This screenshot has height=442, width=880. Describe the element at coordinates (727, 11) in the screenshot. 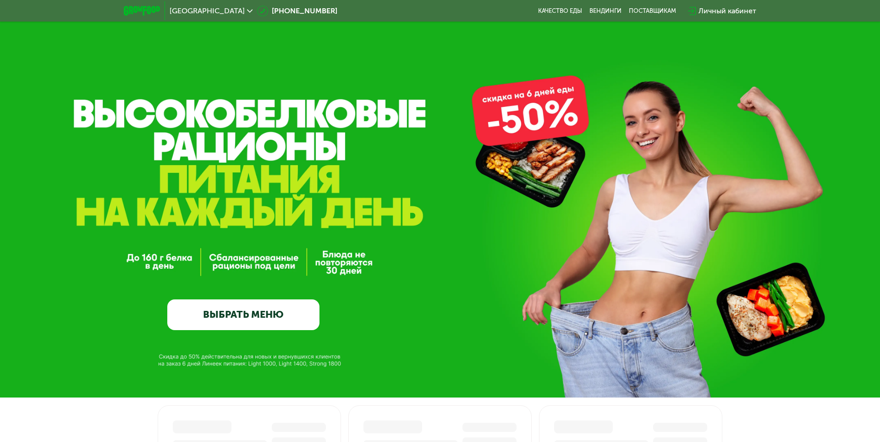

I see `div: Личный кабинет` at that location.